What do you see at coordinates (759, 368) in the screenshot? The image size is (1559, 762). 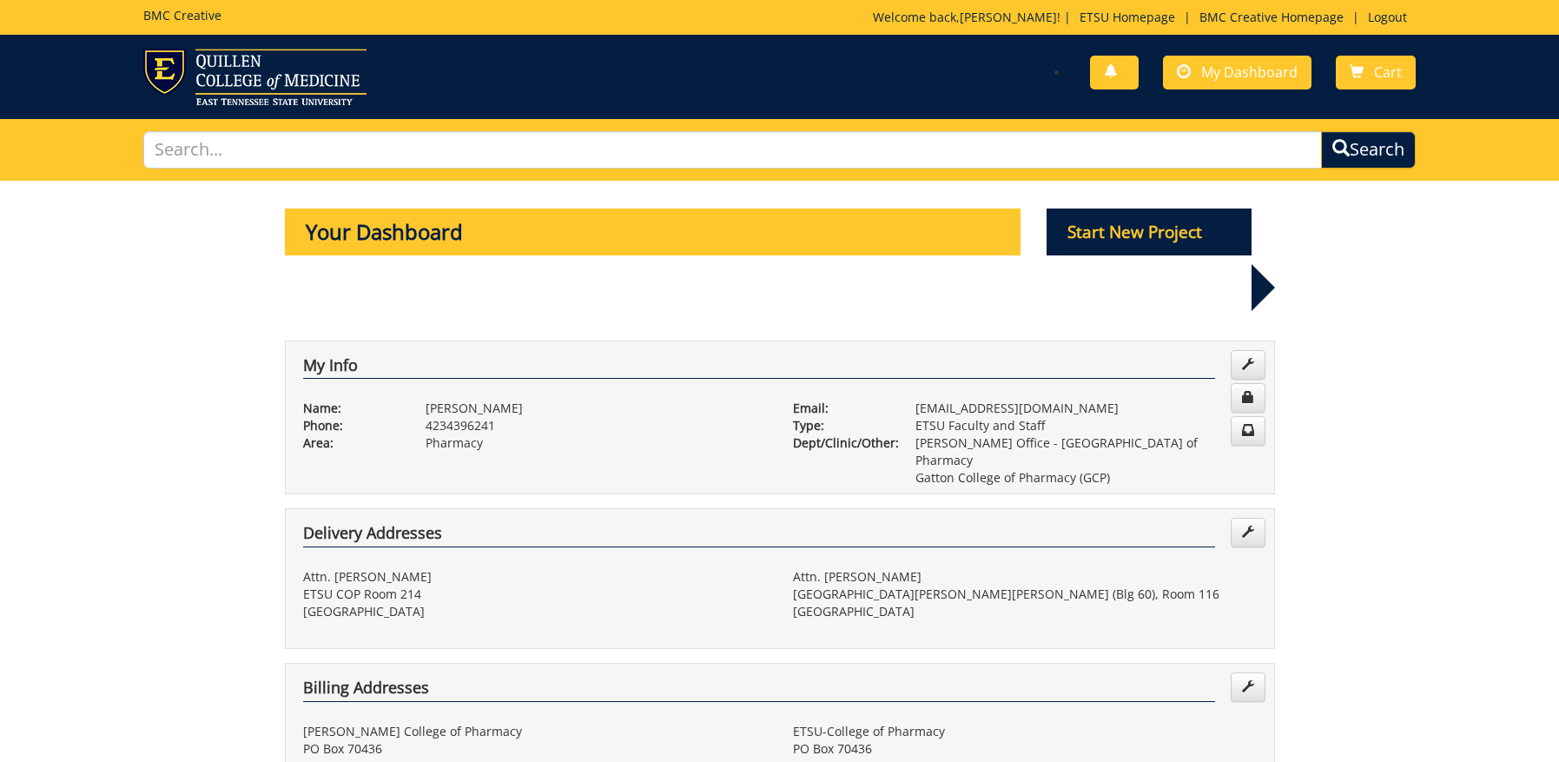 I see `h4: My Info` at bounding box center [759, 368].